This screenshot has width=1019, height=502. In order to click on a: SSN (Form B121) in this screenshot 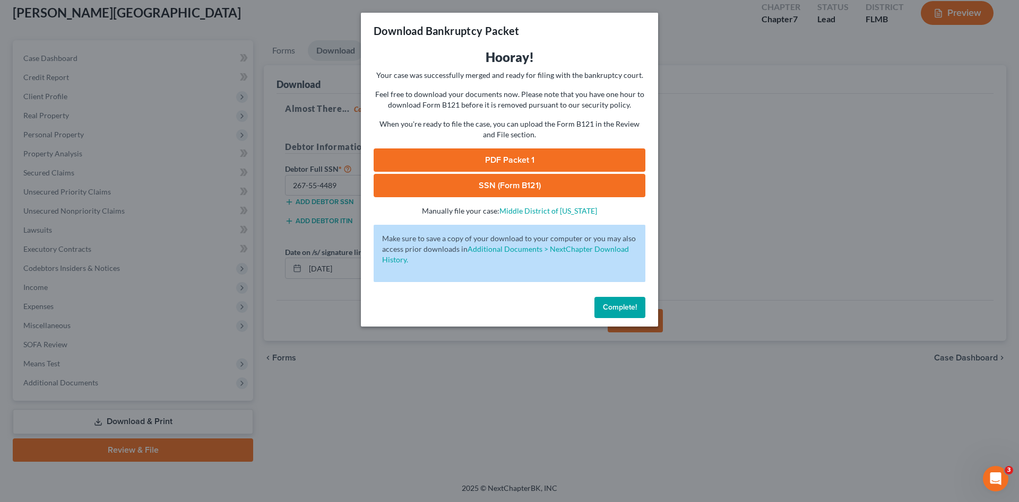, I will do `click(509, 186)`.